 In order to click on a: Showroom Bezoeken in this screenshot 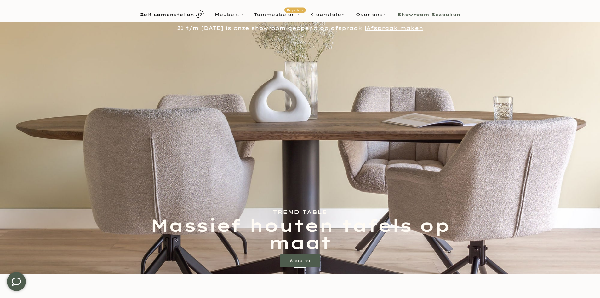, I will do `click(429, 14)`.